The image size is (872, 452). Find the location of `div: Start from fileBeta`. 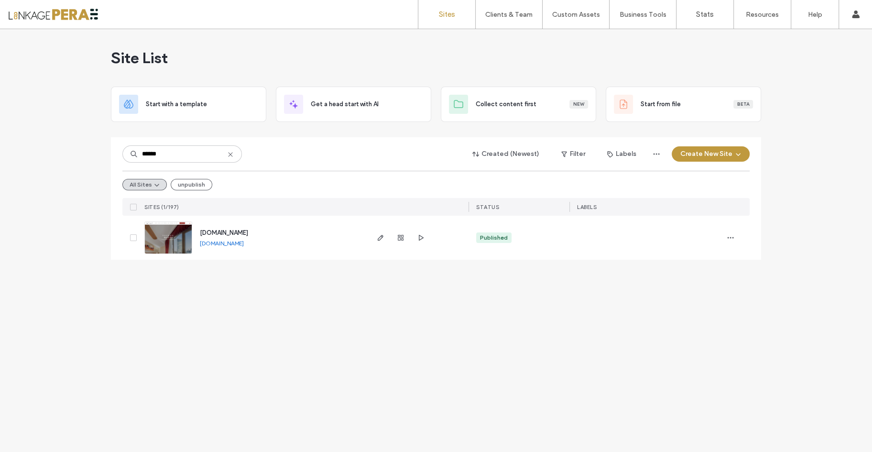

div: Start from fileBeta is located at coordinates (683, 104).